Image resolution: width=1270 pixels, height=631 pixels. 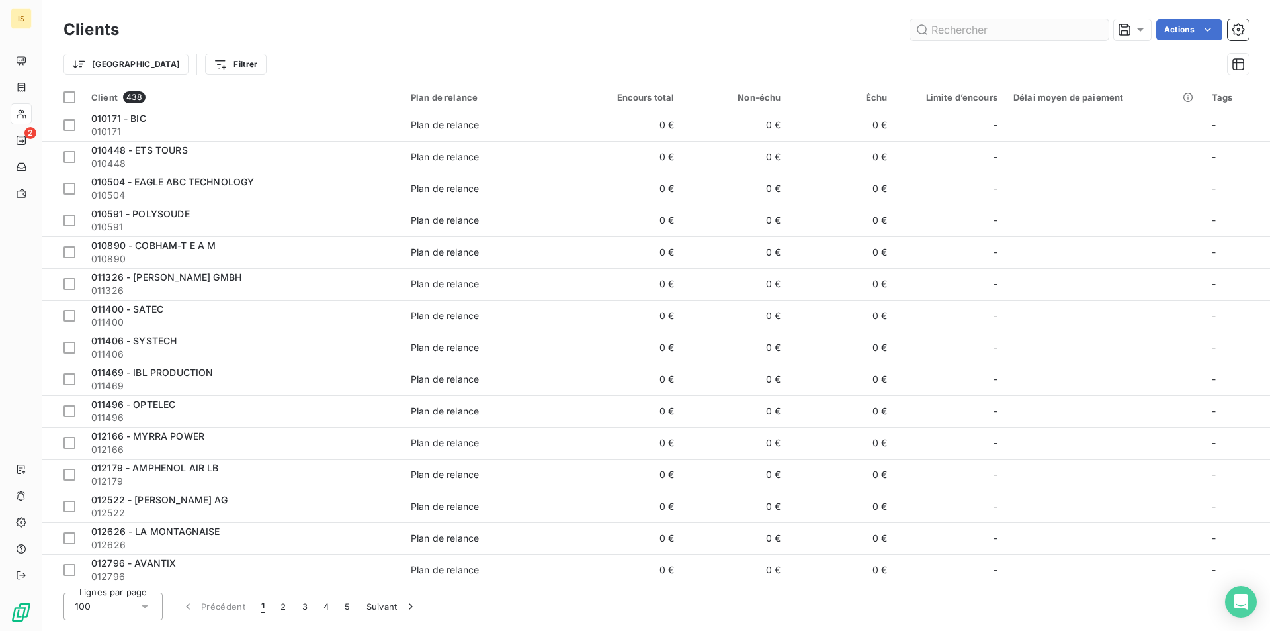 I want to click on button: Filtrer, so click(x=236, y=64).